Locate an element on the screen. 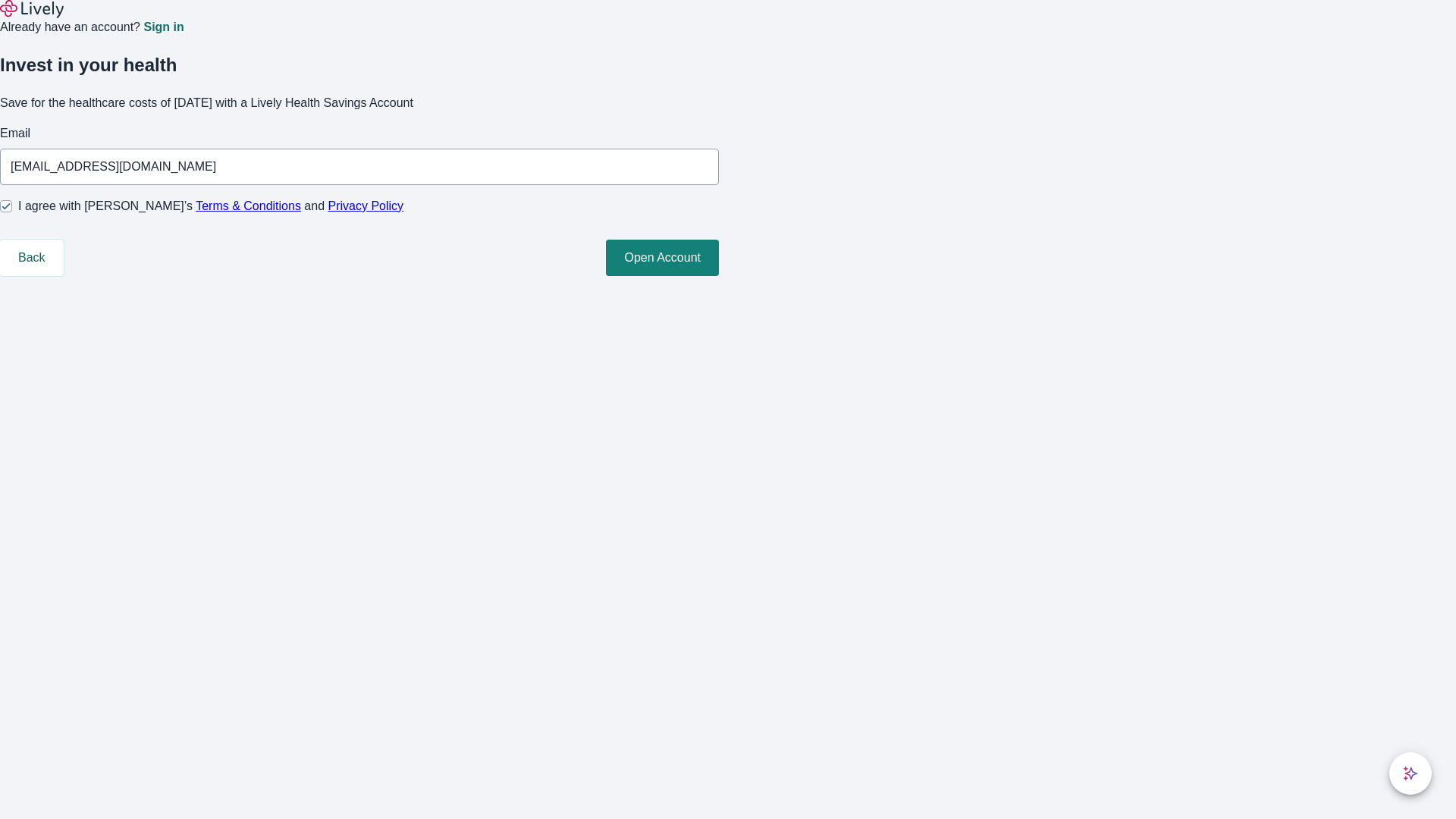 This screenshot has width=1456, height=819. div: Sign in is located at coordinates (163, 27).